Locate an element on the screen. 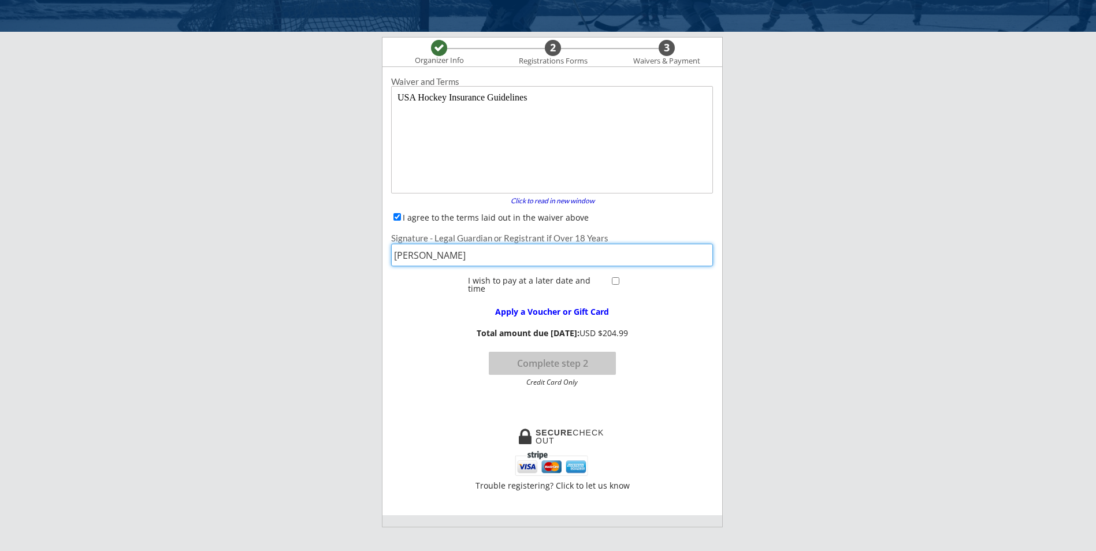  div: I wish to pay at a later date and time is located at coordinates (538, 285).